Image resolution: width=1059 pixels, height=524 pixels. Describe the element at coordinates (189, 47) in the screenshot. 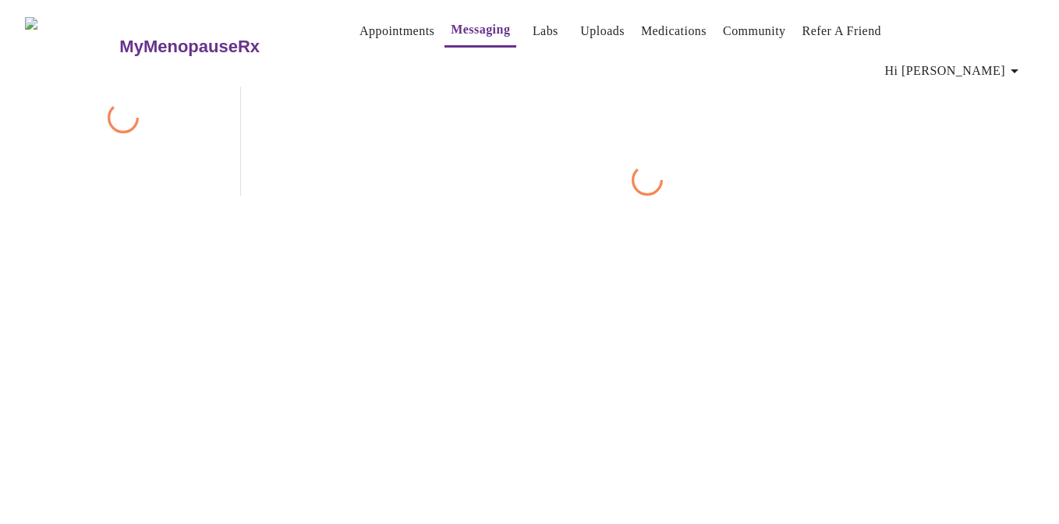

I see `h3: MyMenopauseRx` at that location.